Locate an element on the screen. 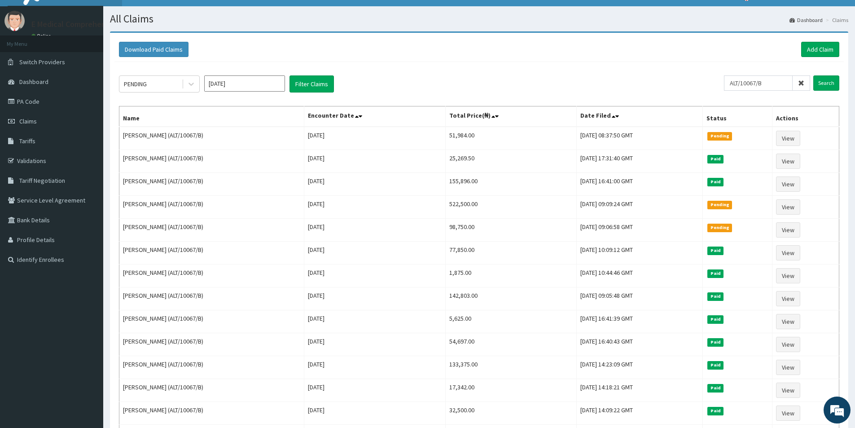  span: Tariff Negotiation is located at coordinates (42, 180).